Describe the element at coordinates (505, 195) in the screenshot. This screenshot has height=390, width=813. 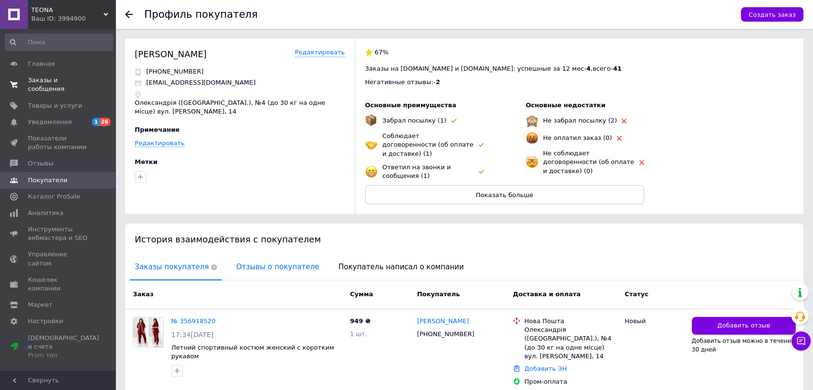
I see `button: Показать больше` at that location.